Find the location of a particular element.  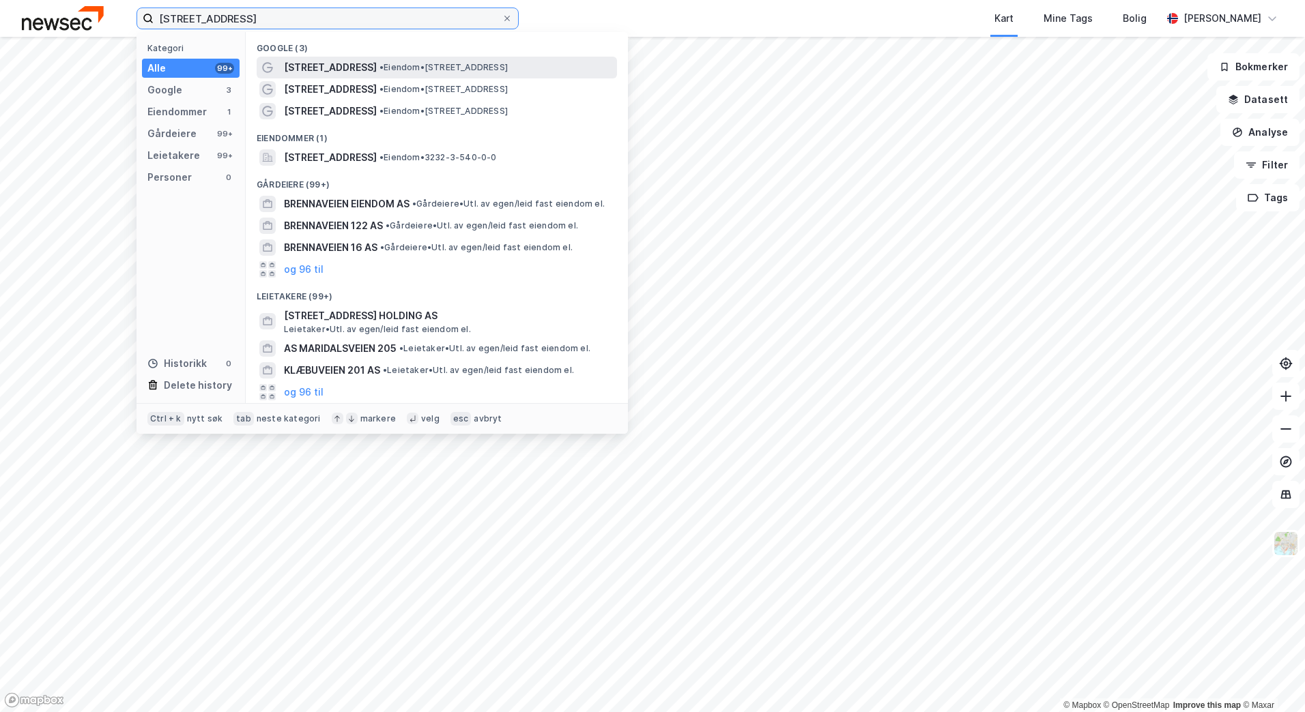

button: Filter is located at coordinates (1267, 165).